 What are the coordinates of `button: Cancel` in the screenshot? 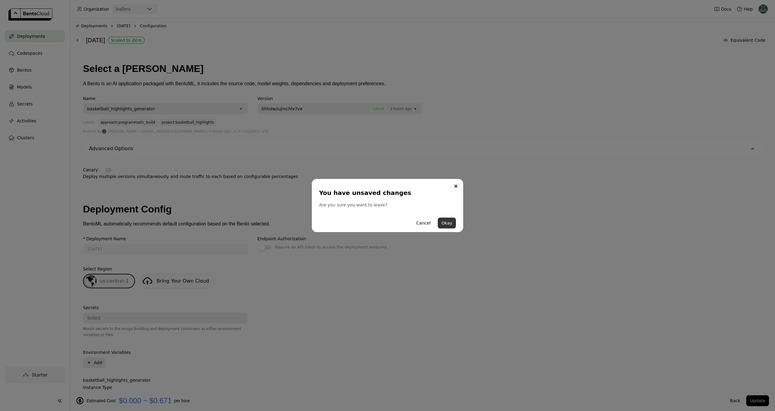 It's located at (423, 223).